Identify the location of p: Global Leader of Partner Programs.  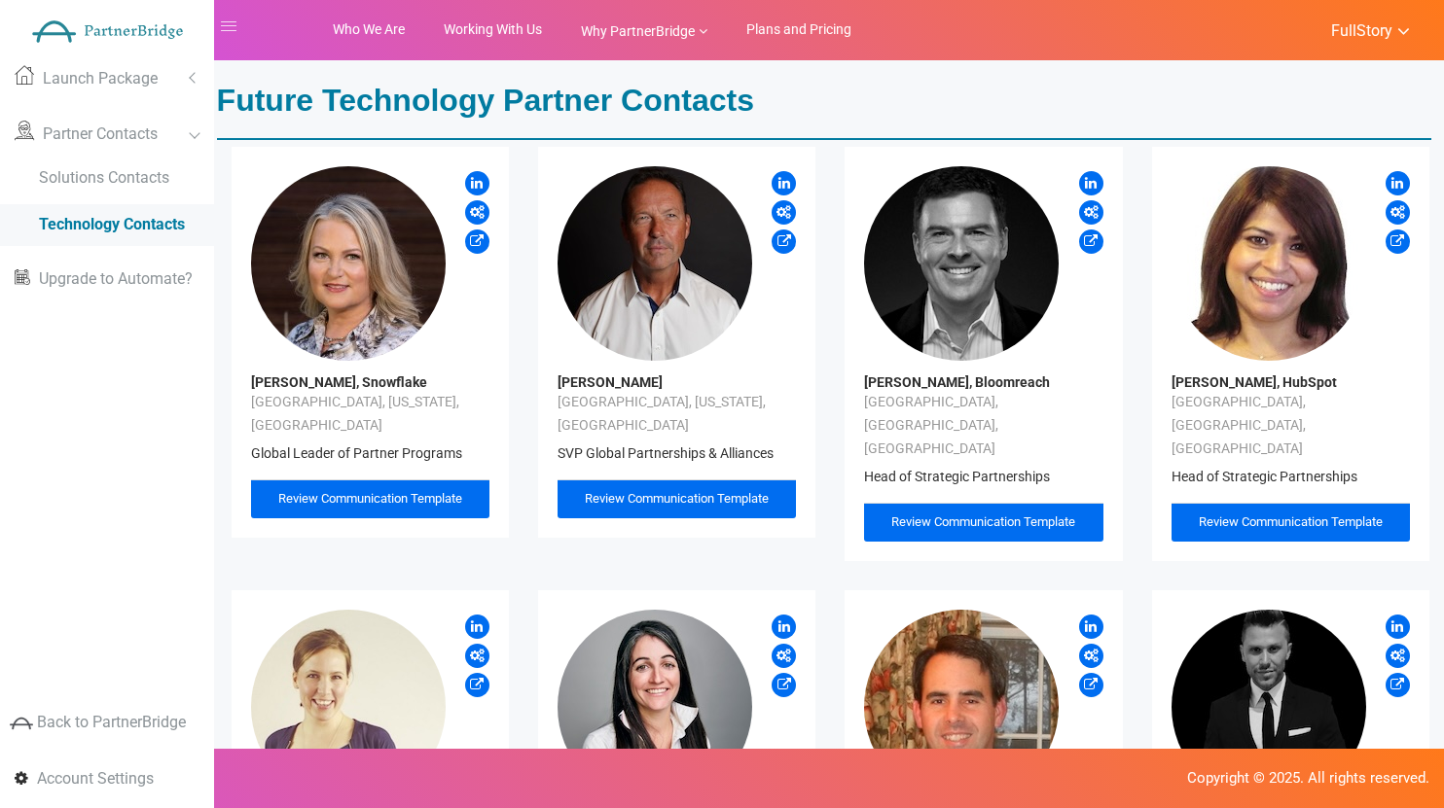
(370, 453).